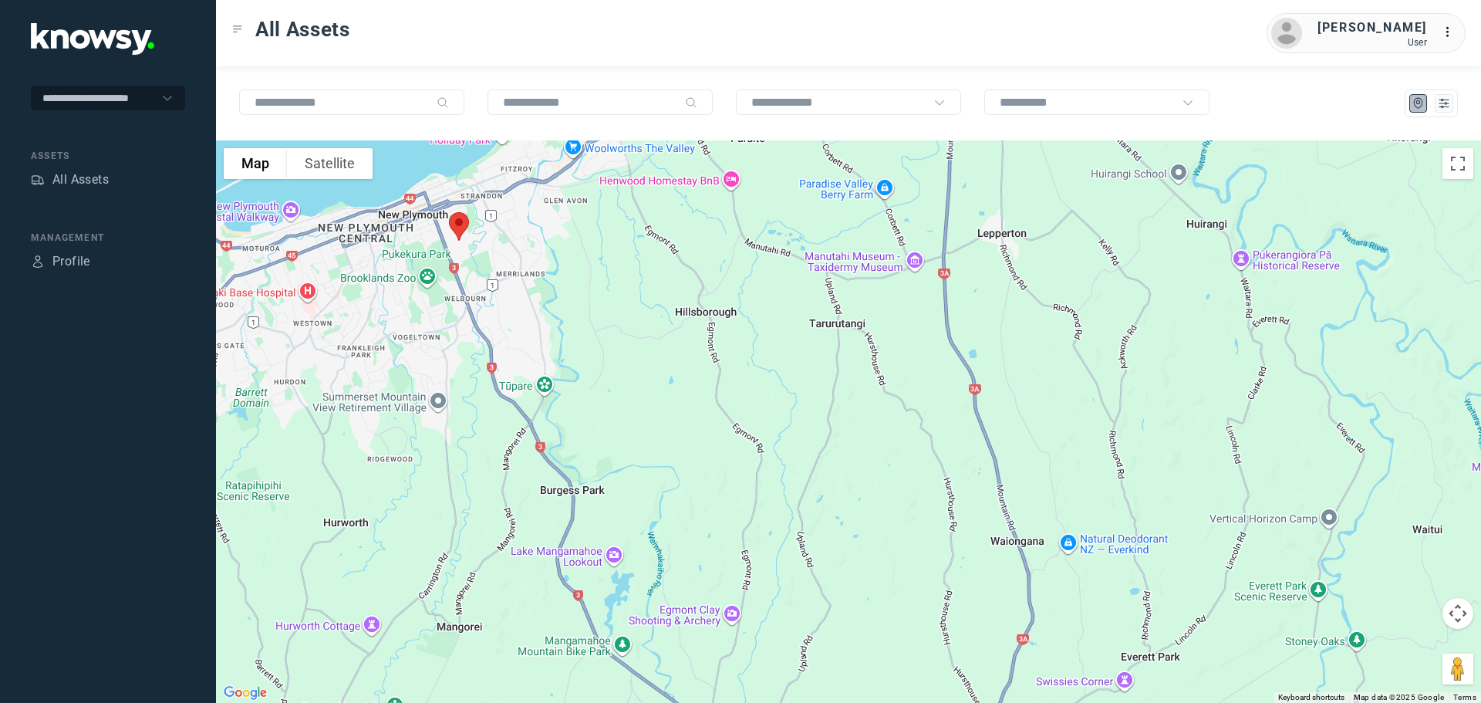 The width and height of the screenshot is (1481, 703). I want to click on img: avatar.png, so click(1287, 33).